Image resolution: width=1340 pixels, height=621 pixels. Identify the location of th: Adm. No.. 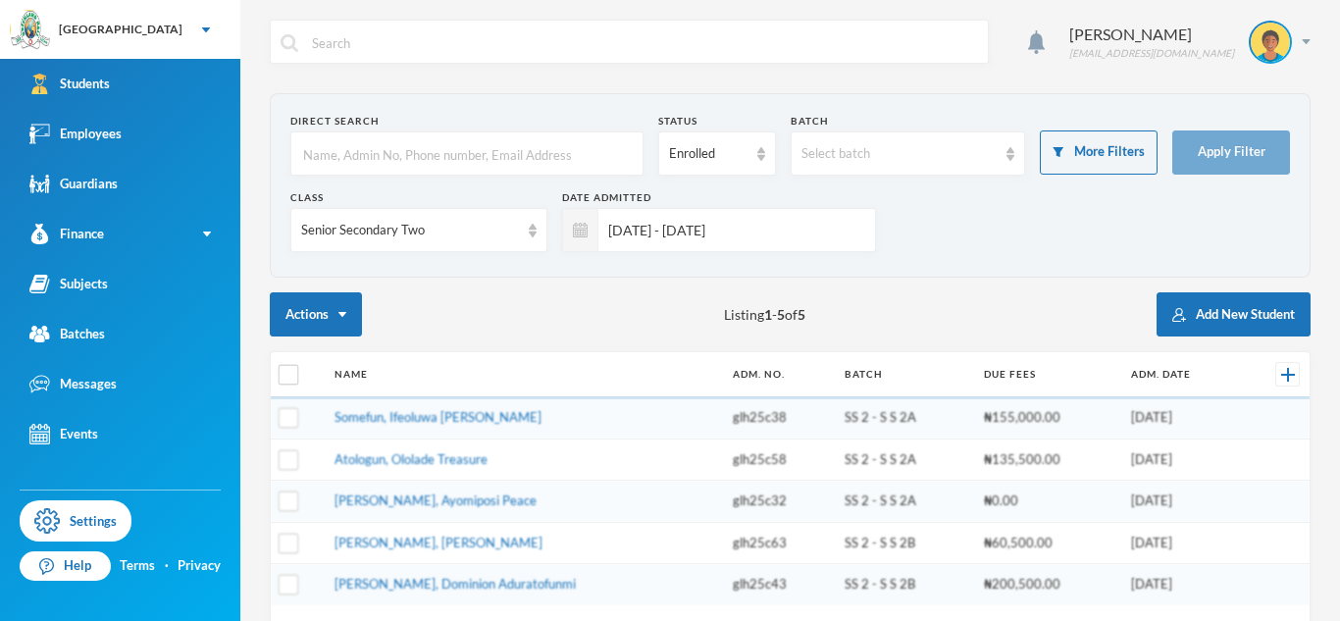
(779, 375).